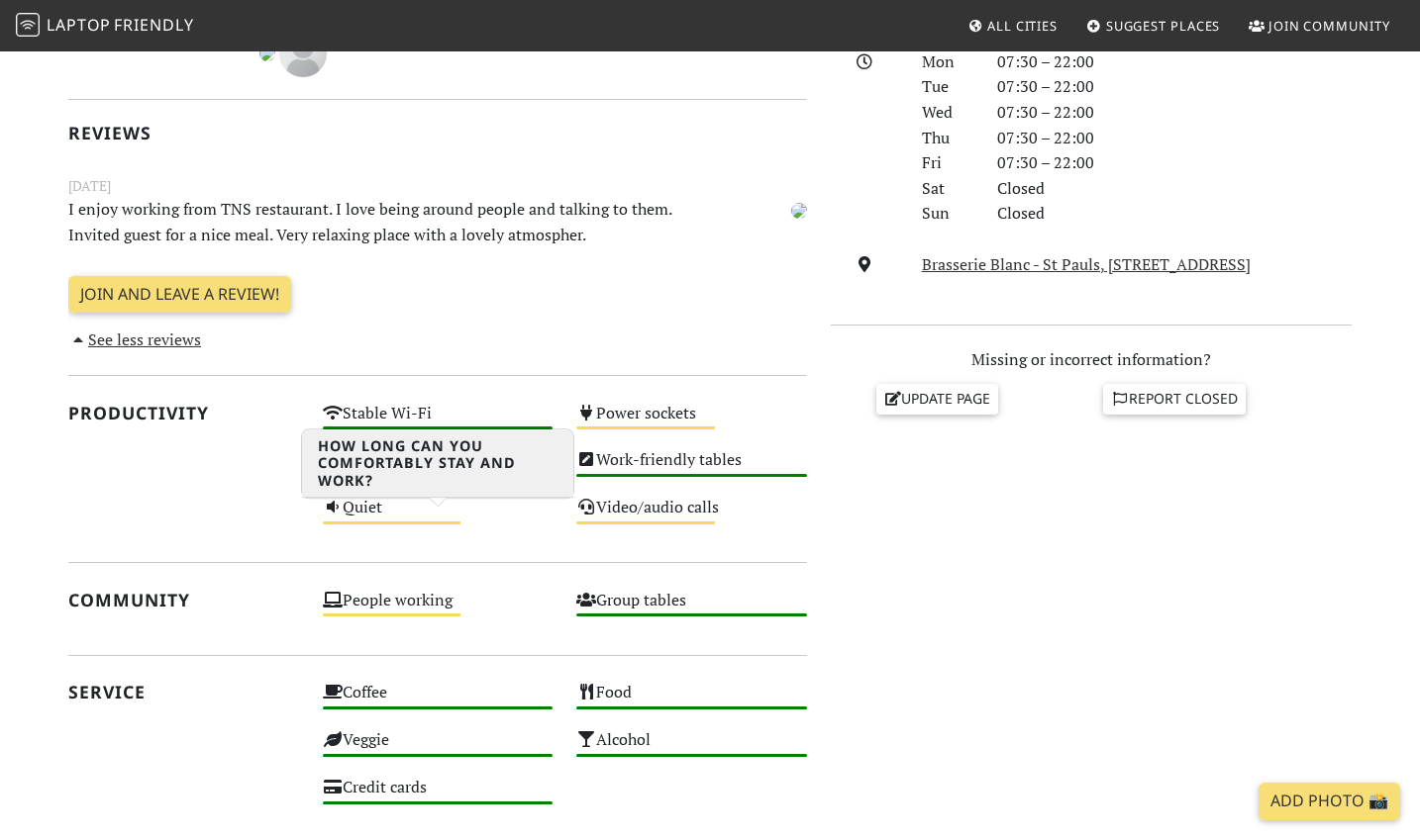  I want to click on div: Food, so click(692, 701).